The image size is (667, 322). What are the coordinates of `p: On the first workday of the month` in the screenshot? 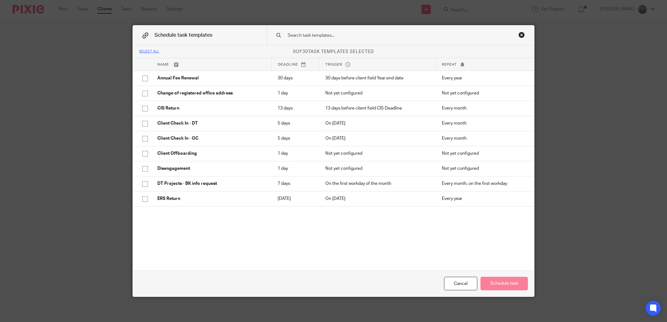 It's located at (377, 184).